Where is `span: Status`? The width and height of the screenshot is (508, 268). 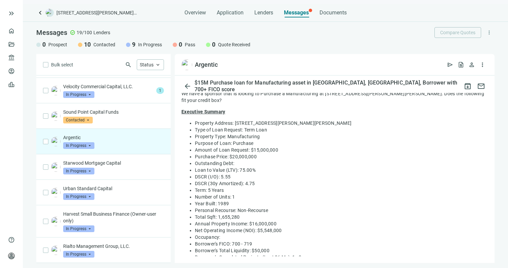 span: Status is located at coordinates (146, 65).